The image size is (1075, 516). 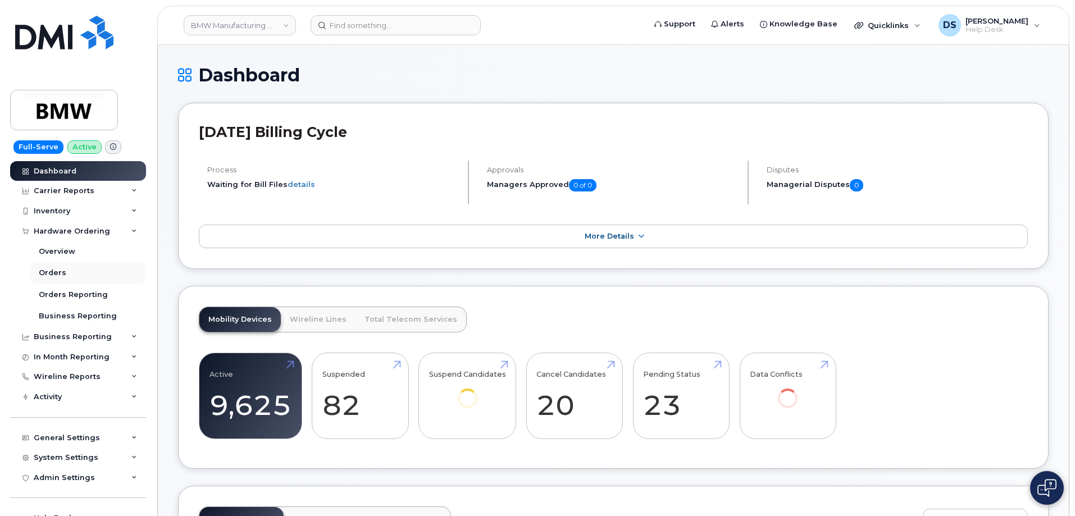 What do you see at coordinates (467, 391) in the screenshot?
I see `a: Suspend Candidates` at bounding box center [467, 391].